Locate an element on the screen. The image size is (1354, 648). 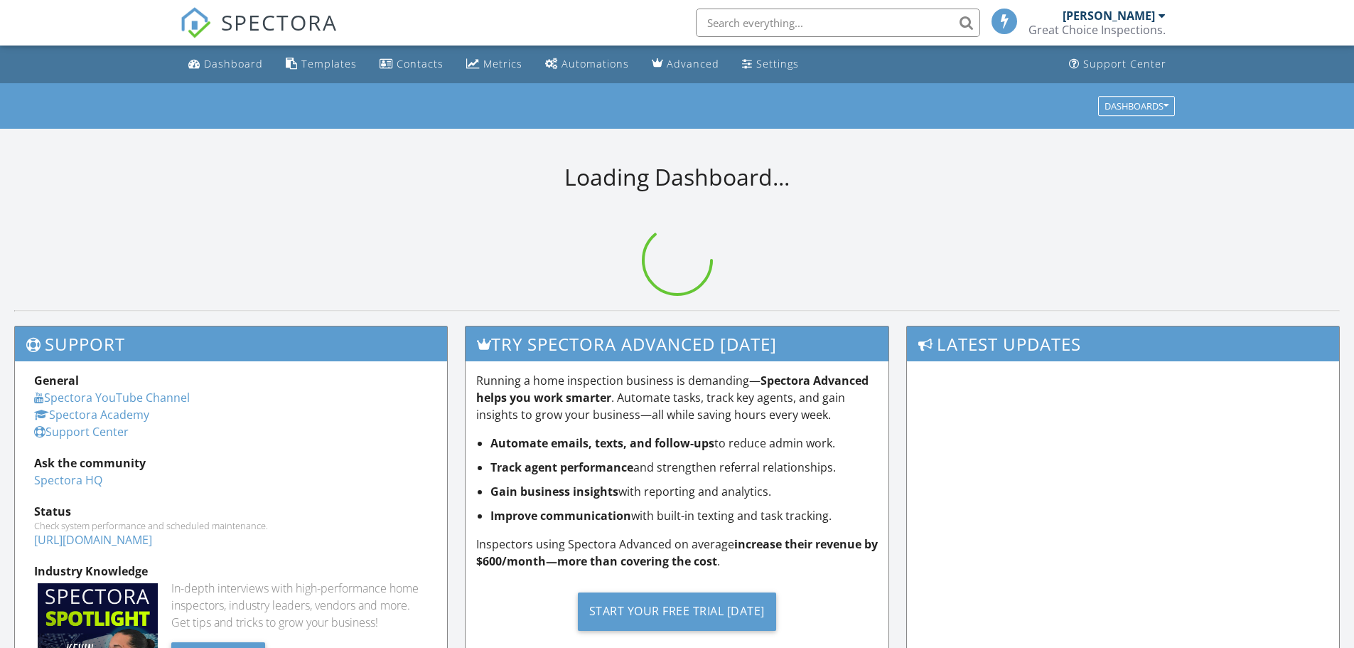
strong: increase their revenue by $600/month—more than covering the cost is located at coordinates (677, 552).